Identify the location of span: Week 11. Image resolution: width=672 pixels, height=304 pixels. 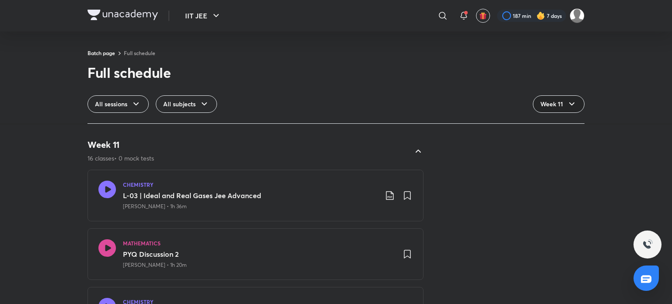
(551, 104).